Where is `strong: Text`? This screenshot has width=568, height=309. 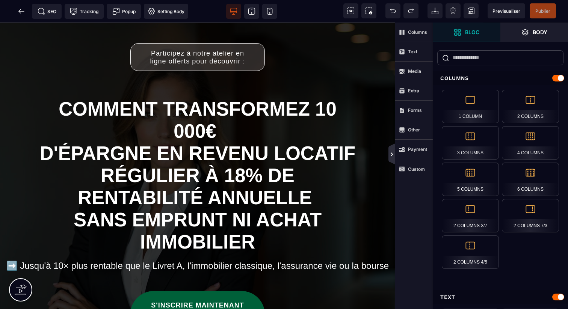
strong: Text is located at coordinates (413, 52).